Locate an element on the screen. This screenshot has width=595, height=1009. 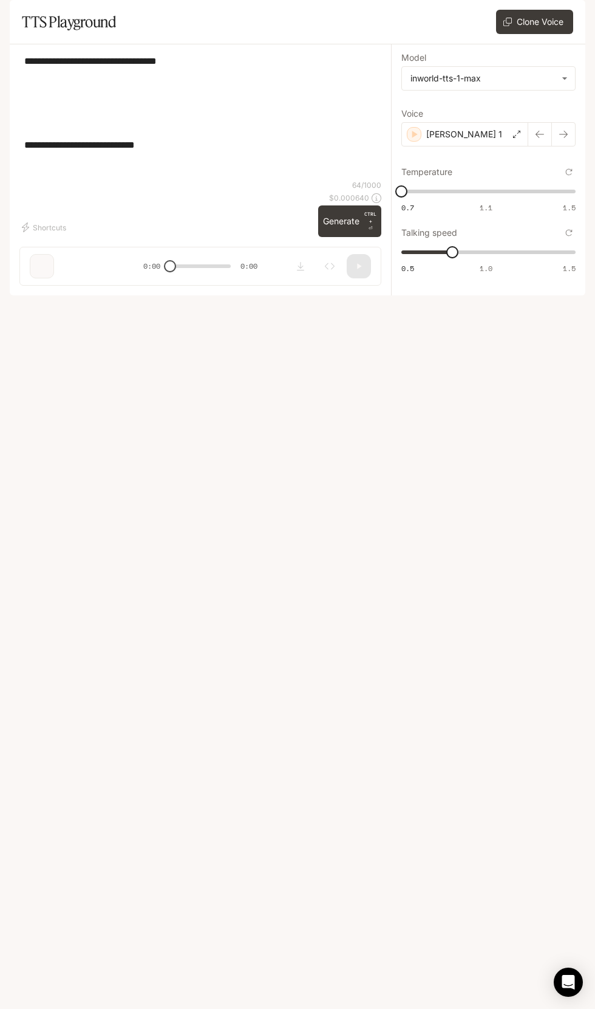
button: Shortcuts is located at coordinates (45, 227).